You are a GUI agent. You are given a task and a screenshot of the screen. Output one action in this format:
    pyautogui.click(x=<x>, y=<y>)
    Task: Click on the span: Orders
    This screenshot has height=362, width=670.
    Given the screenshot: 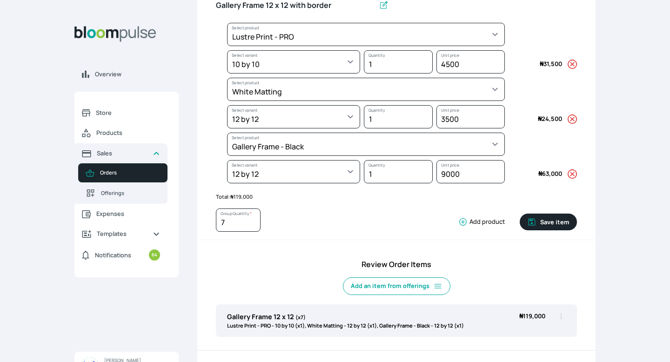 What is the action you would take?
    pyautogui.click(x=130, y=173)
    